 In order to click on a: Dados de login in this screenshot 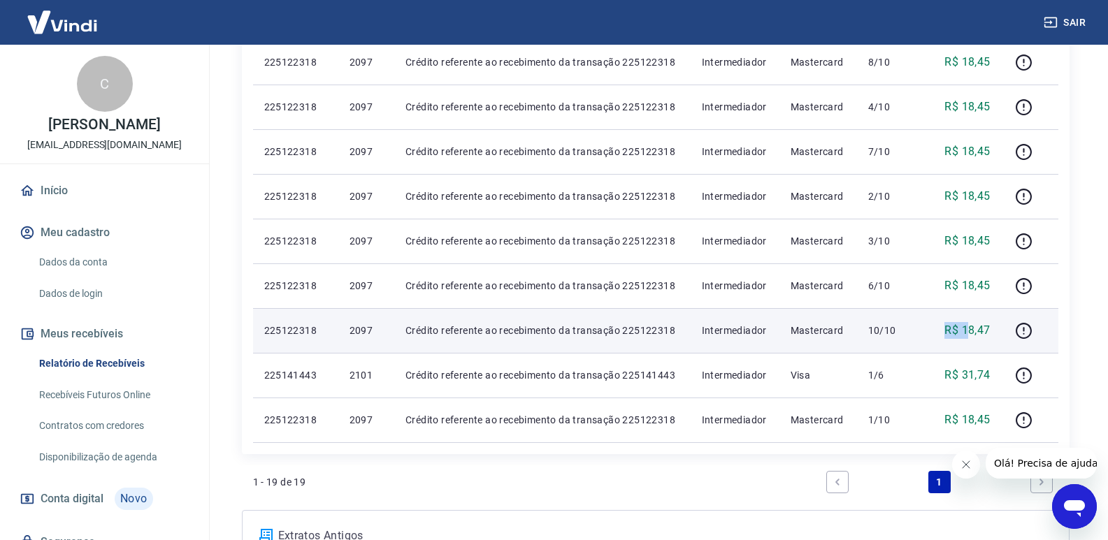, I will do `click(113, 294)`.